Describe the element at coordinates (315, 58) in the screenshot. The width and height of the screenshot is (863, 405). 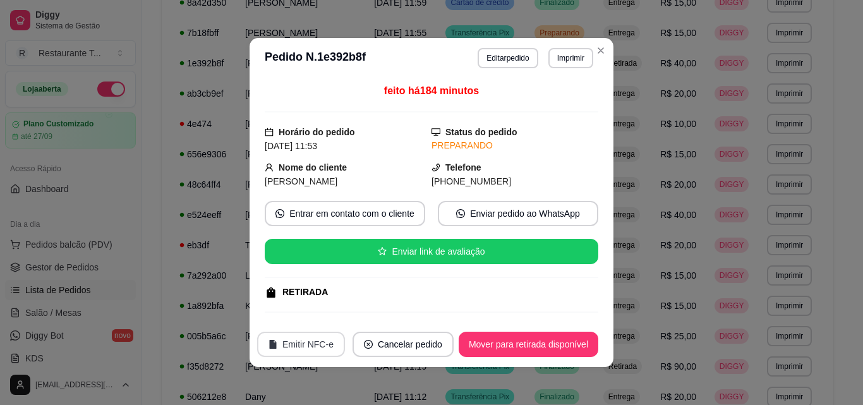
I see `h3: Pedido N. 1e392b8f` at that location.